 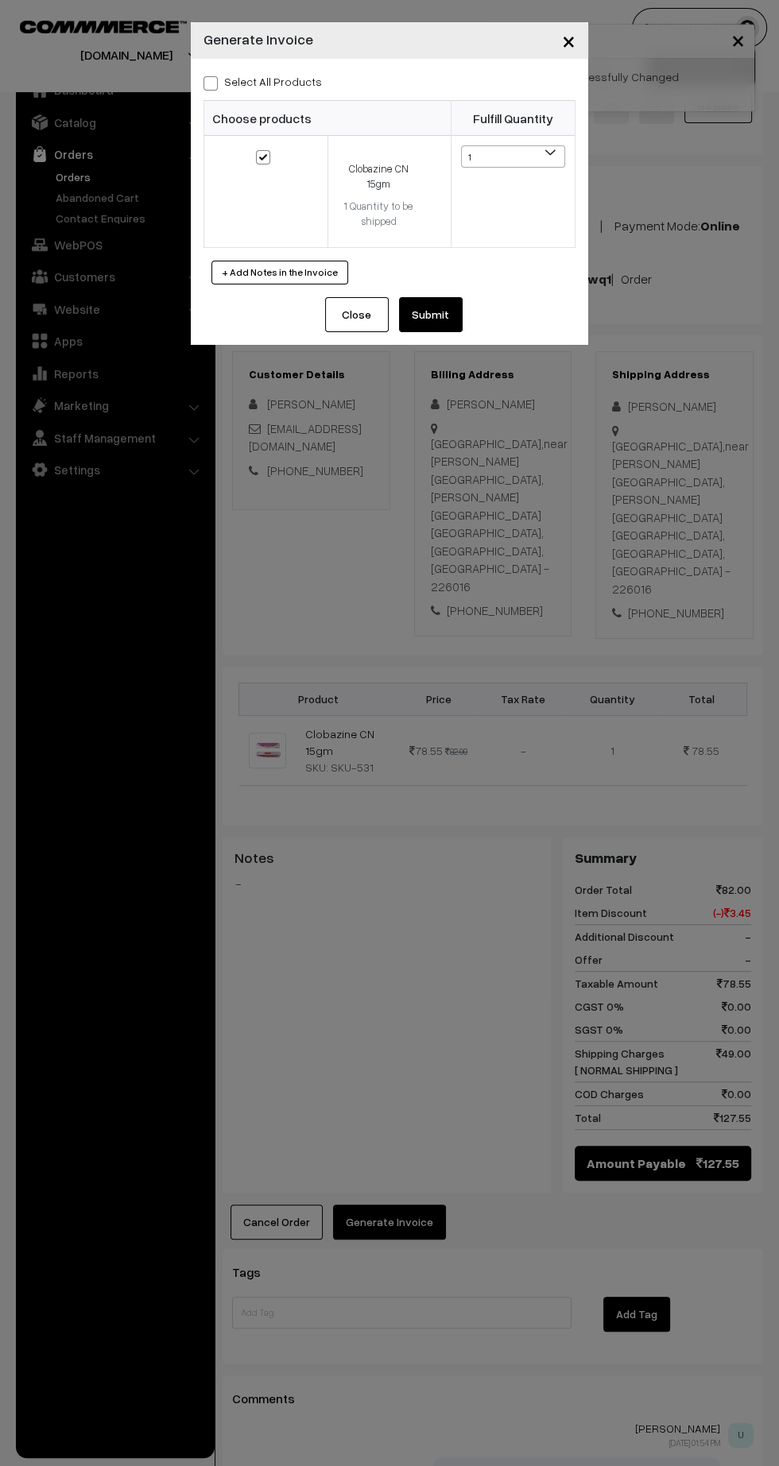 What do you see at coordinates (513, 118) in the screenshot?
I see `th: Fulfill Quantity` at bounding box center [513, 118].